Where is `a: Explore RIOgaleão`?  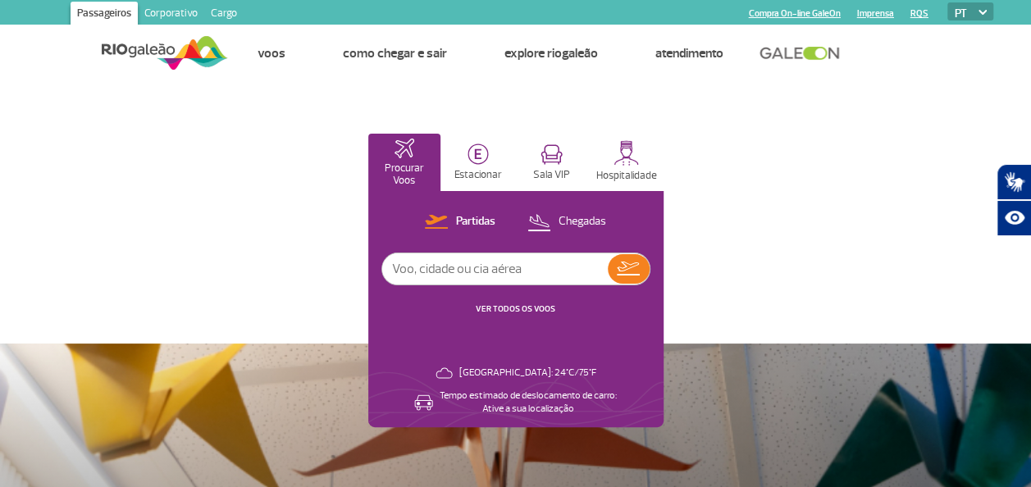 a: Explore RIOgaleão is located at coordinates (551, 53).